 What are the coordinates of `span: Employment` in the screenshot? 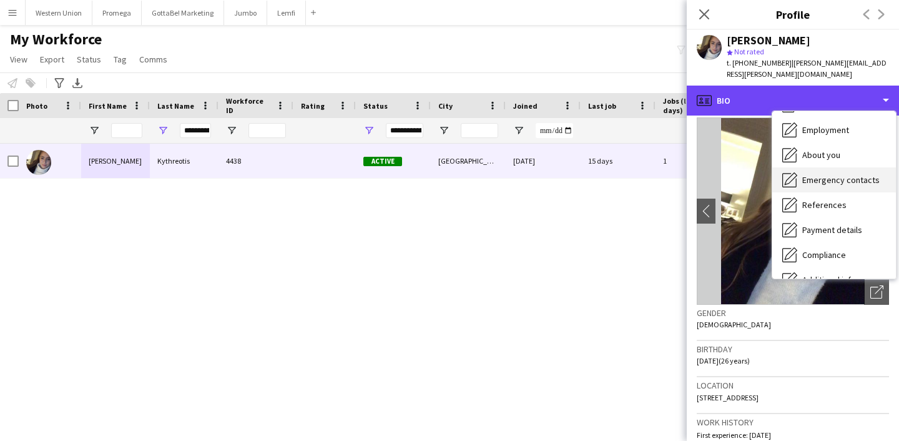 It's located at (825, 130).